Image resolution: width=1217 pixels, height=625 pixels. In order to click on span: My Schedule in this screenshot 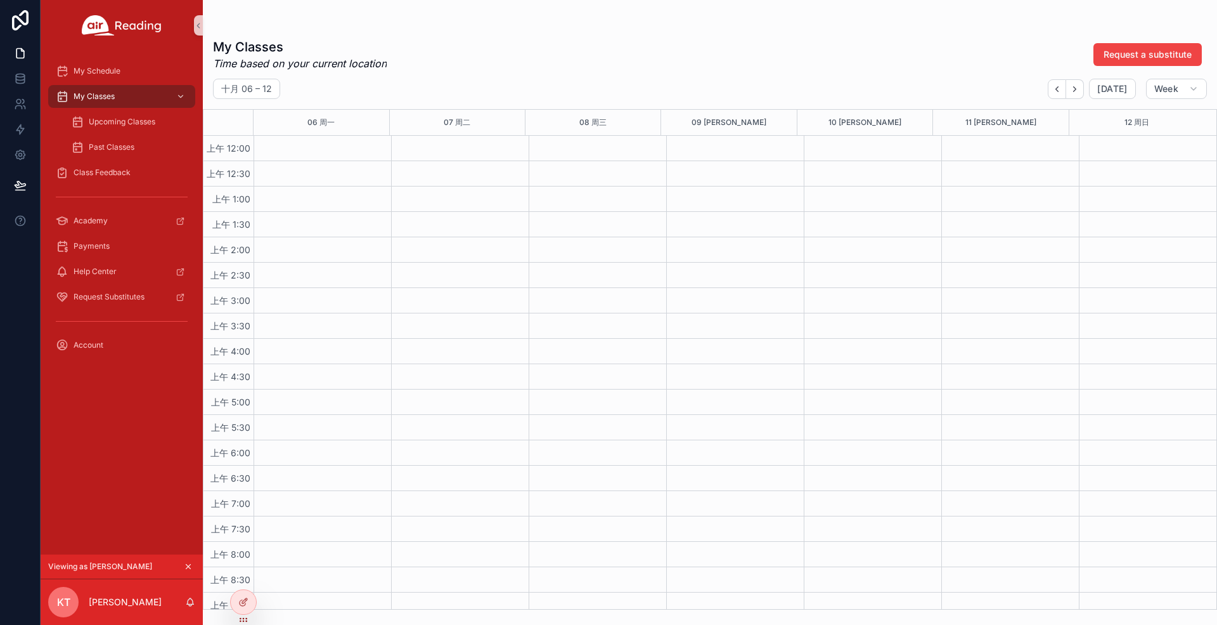, I will do `click(97, 71)`.